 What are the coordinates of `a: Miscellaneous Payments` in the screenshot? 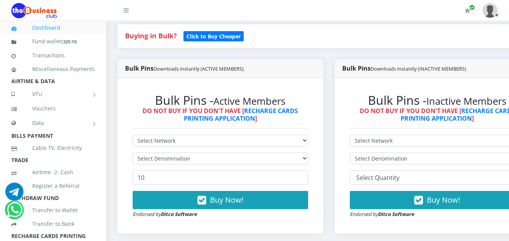 It's located at (53, 69).